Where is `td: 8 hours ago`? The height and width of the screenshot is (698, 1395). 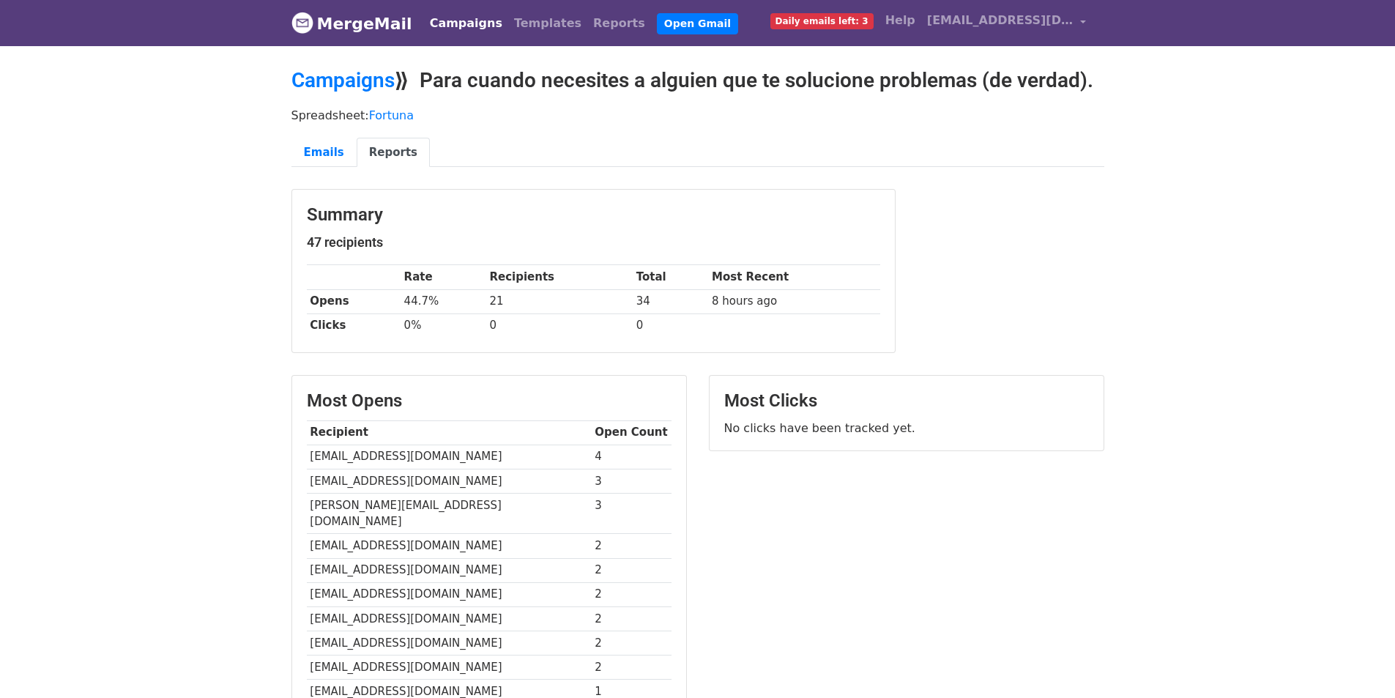
td: 8 hours ago is located at coordinates (794, 301).